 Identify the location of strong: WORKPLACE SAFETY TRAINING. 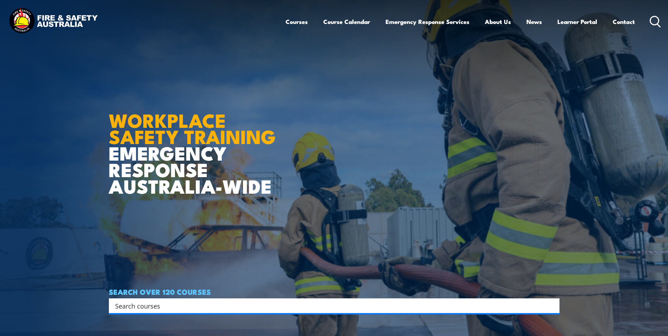
(192, 128).